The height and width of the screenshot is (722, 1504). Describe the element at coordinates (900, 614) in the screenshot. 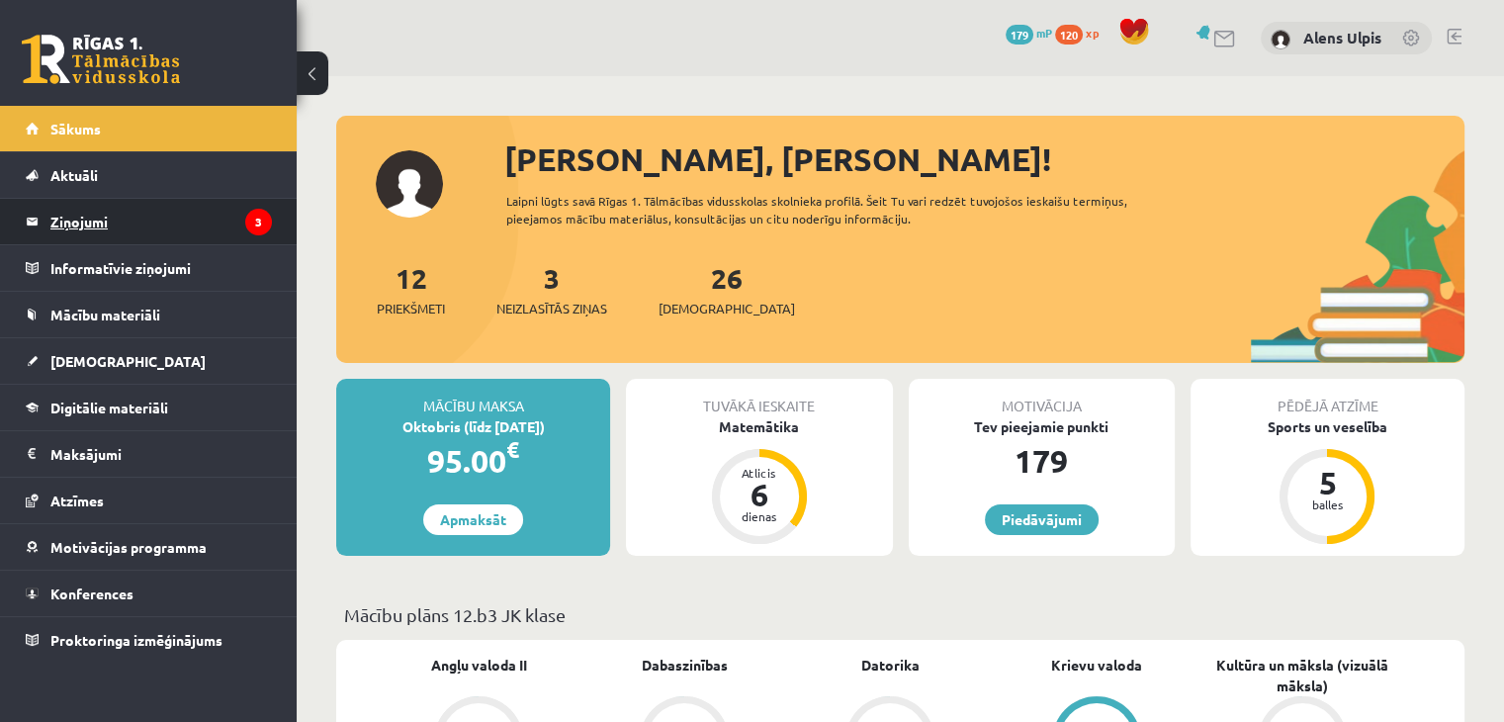

I see `p: Mācību plāns 12.b3 JK klase` at that location.